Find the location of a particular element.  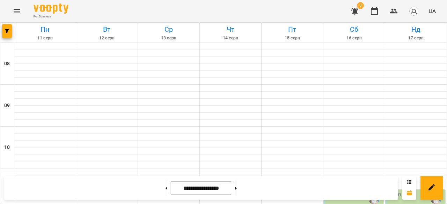

img: avatar_s.png is located at coordinates (414, 11).